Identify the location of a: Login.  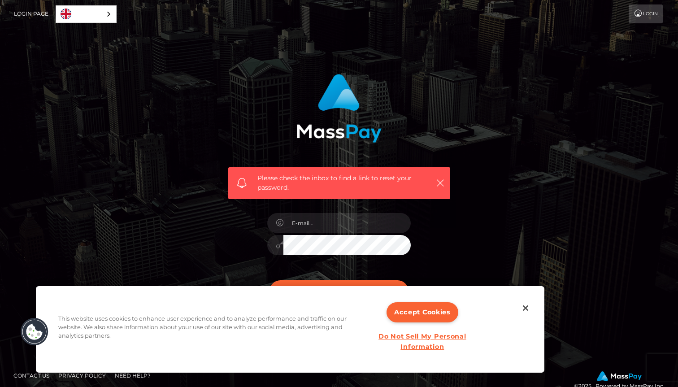
(646, 14).